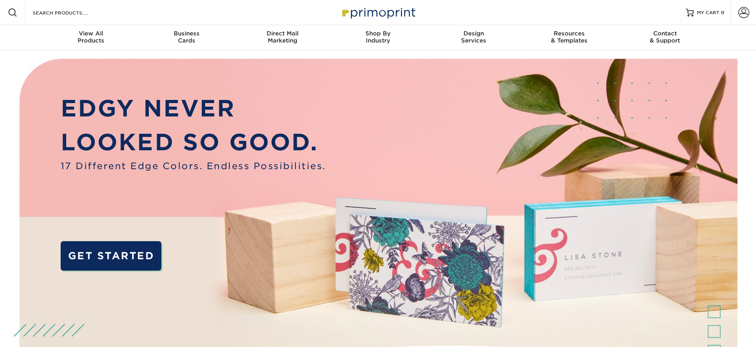 The image size is (756, 347). Describe the element at coordinates (111, 256) in the screenshot. I see `a: GET STARTED` at that location.